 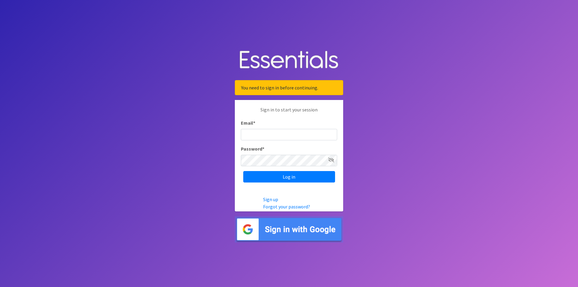 I want to click on label: Email, so click(x=248, y=123).